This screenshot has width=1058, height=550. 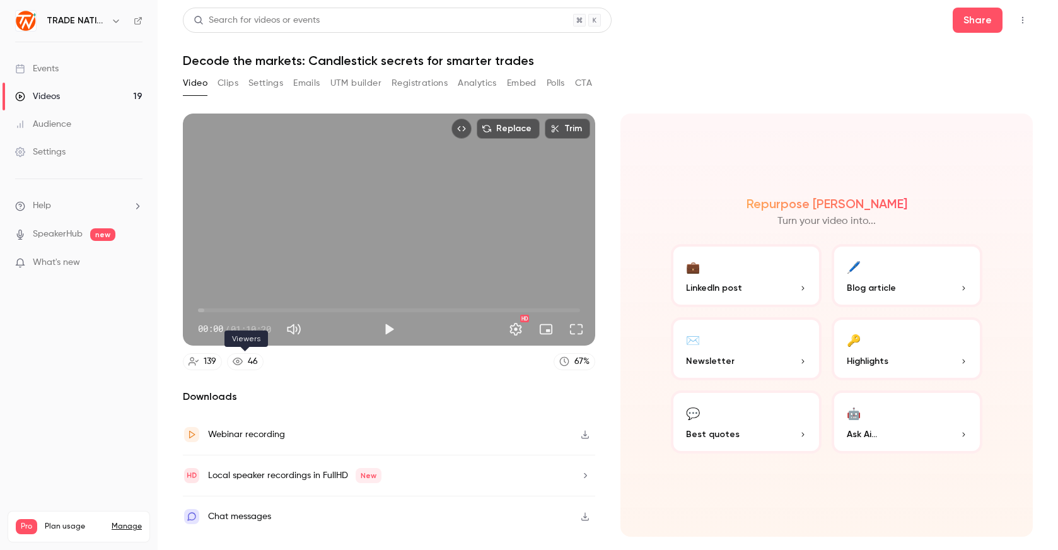 I want to click on span: New, so click(x=368, y=476).